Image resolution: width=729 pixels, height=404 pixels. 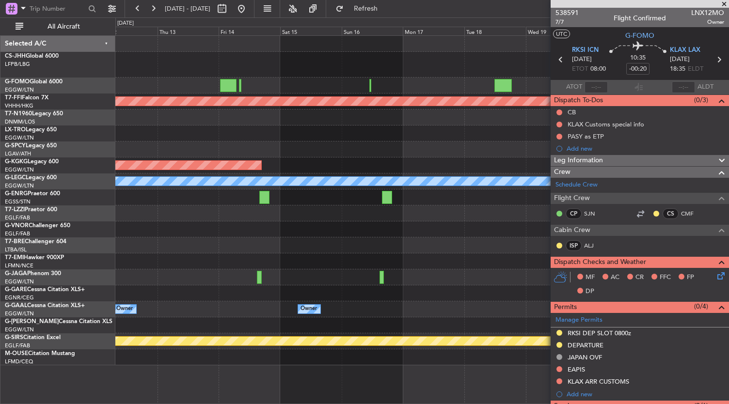 What do you see at coordinates (16, 162) in the screenshot?
I see `span: G-KGKG` at bounding box center [16, 162].